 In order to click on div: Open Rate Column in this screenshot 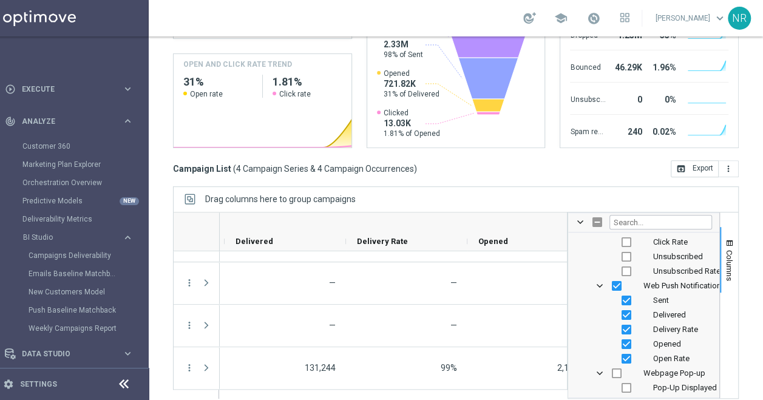, I will do `click(643, 359)`.